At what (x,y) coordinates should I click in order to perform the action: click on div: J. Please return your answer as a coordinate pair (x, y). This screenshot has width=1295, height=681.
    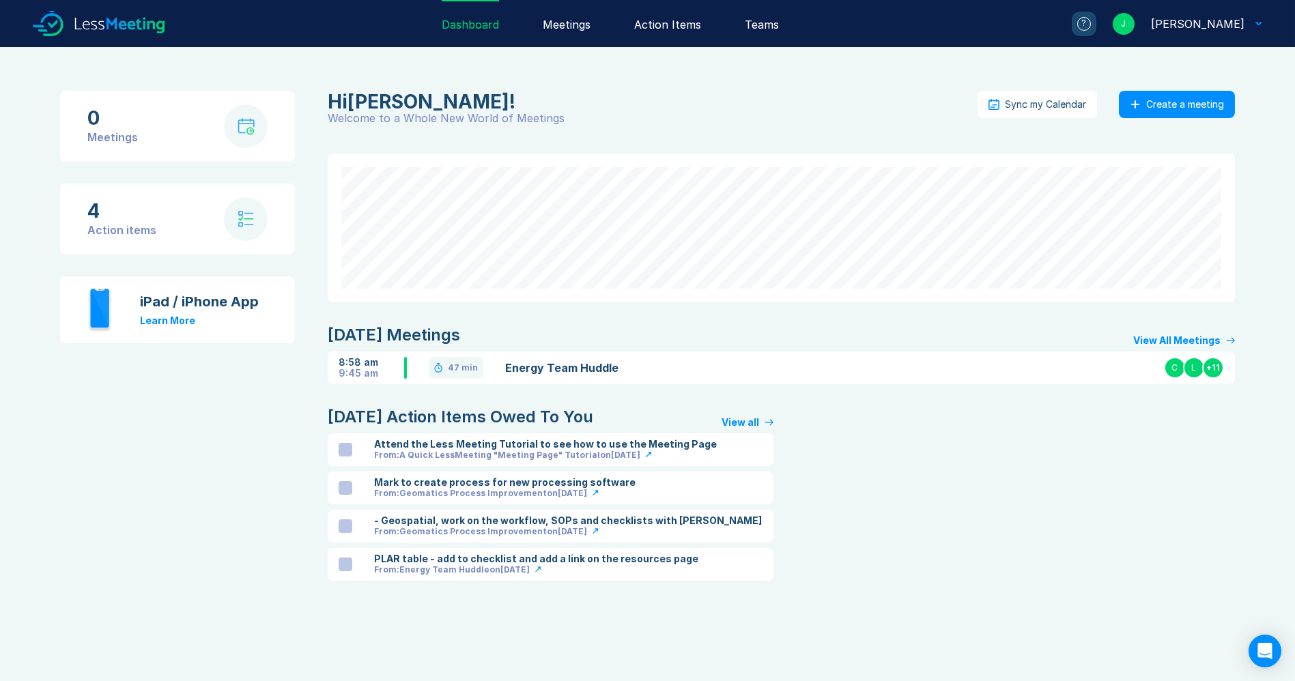
    Looking at the image, I should click on (1124, 24).